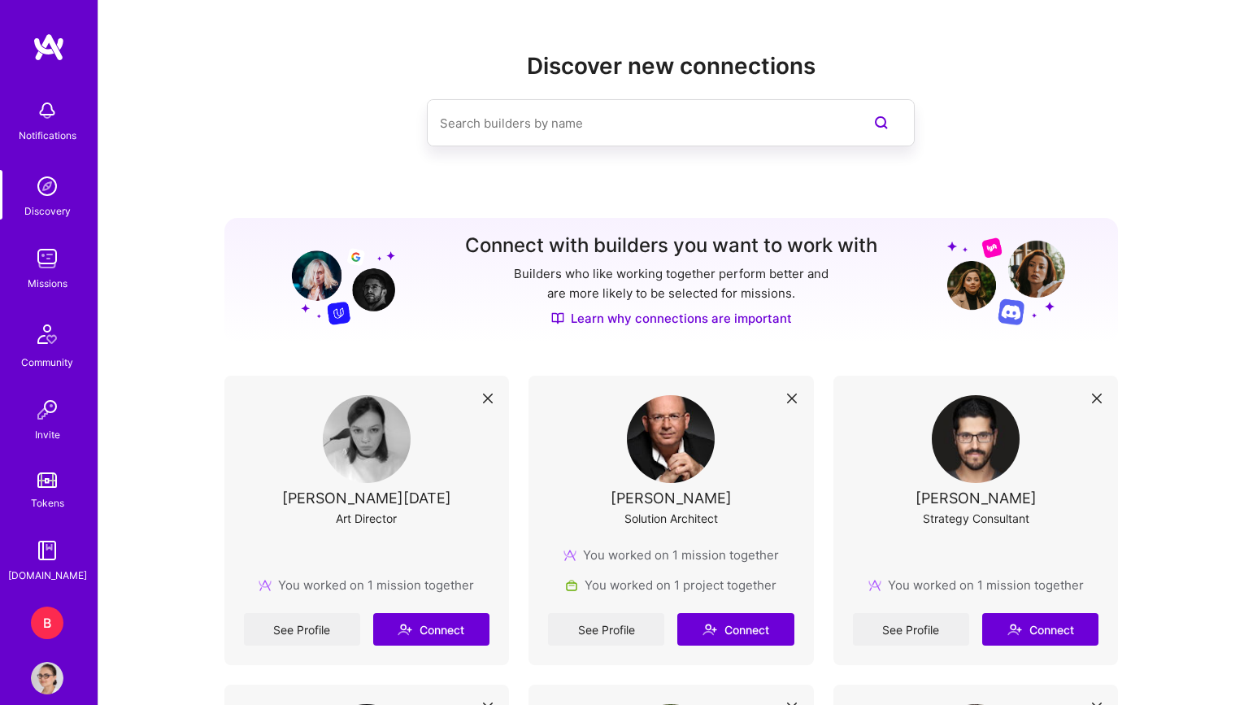  What do you see at coordinates (47, 623) in the screenshot?
I see `a: B` at bounding box center [47, 623].